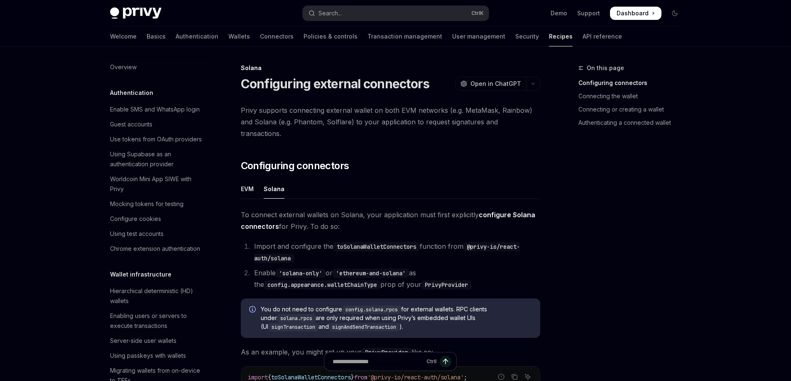 The image size is (791, 381). I want to click on code: signAndSendTransaction, so click(364, 327).